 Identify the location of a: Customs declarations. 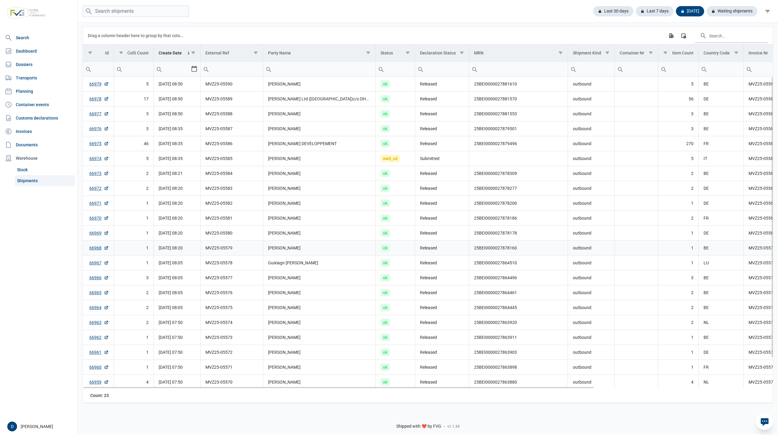
(39, 118).